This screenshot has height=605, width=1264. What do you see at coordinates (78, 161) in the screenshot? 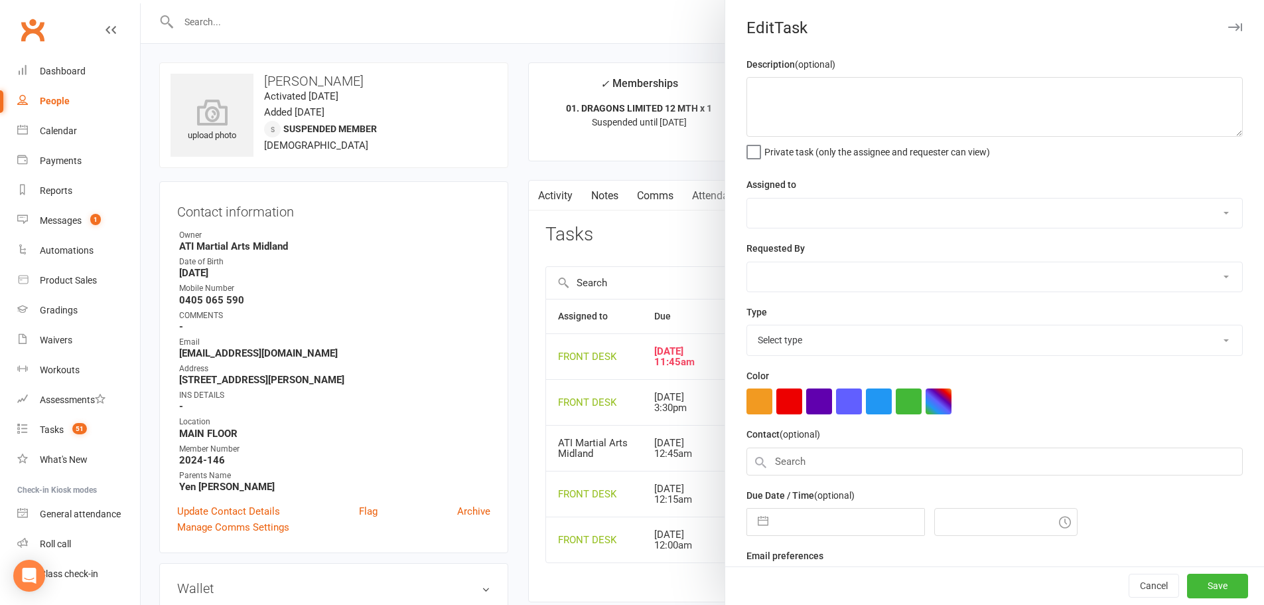
I see `a: Payments` at bounding box center [78, 161].